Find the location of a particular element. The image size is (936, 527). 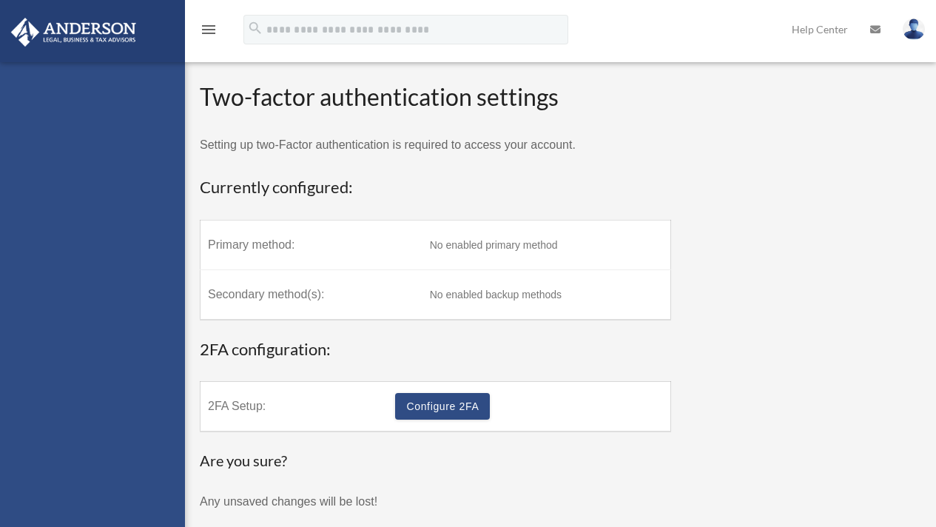

label: Primary method: is located at coordinates (311, 245).